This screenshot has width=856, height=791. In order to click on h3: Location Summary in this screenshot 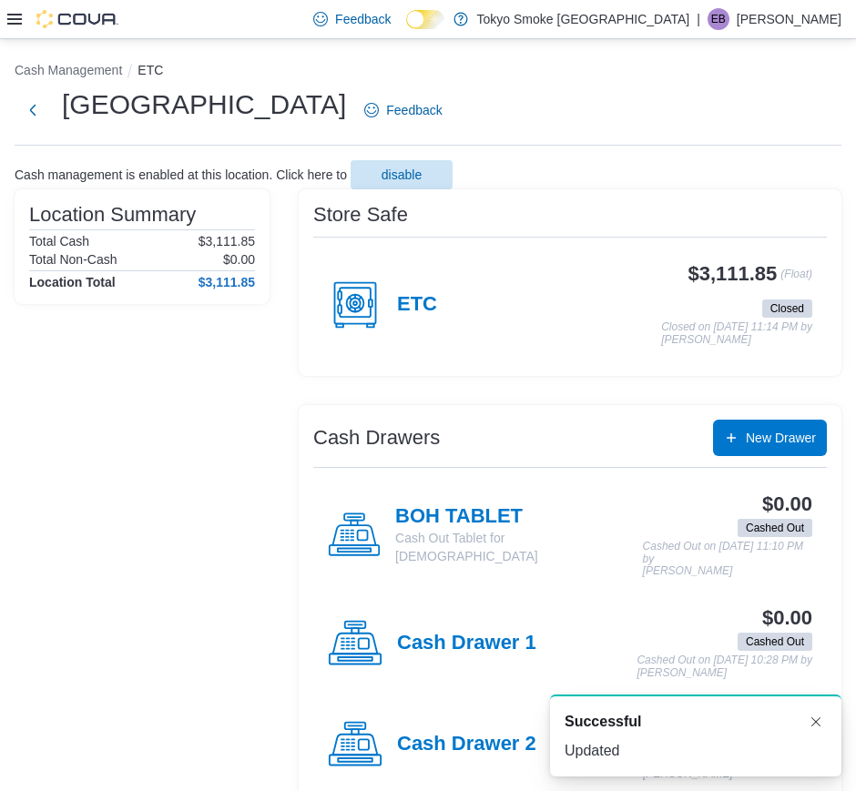, I will do `click(112, 215)`.